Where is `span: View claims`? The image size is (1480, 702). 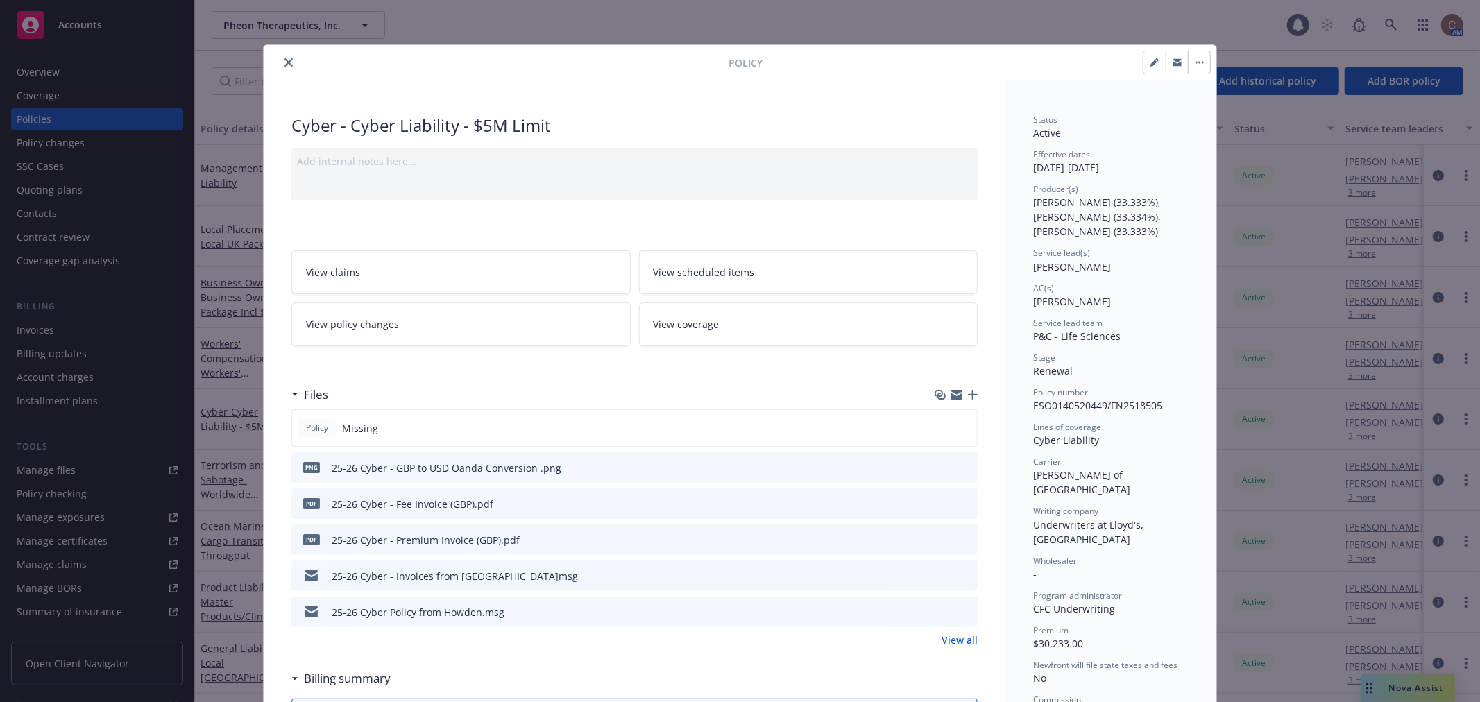
span: View claims is located at coordinates (333, 272).